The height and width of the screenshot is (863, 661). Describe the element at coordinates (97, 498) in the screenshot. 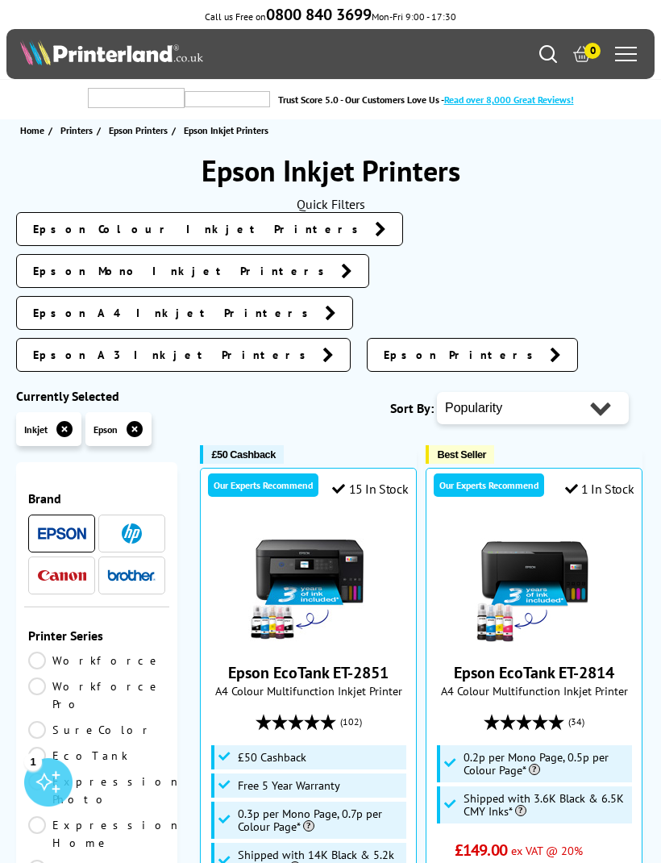

I see `span: Brand` at that location.